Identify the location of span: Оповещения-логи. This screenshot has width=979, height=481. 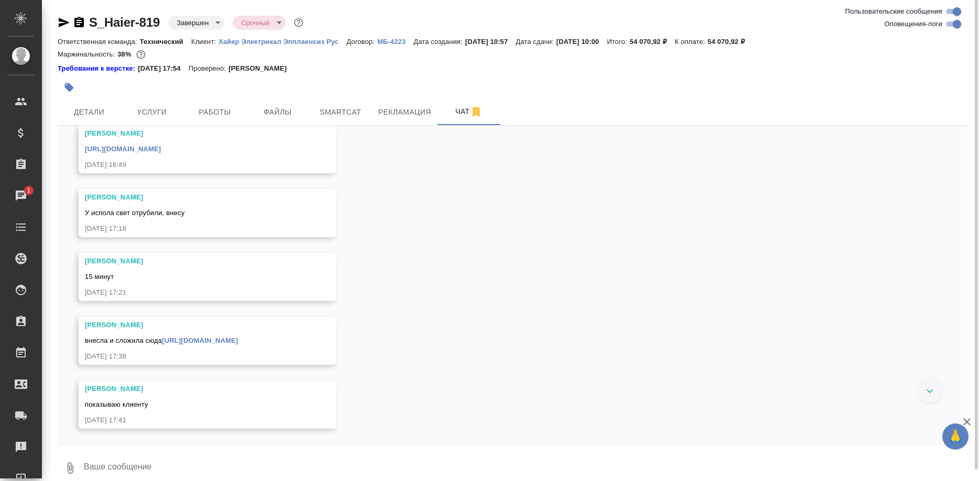
(913, 24).